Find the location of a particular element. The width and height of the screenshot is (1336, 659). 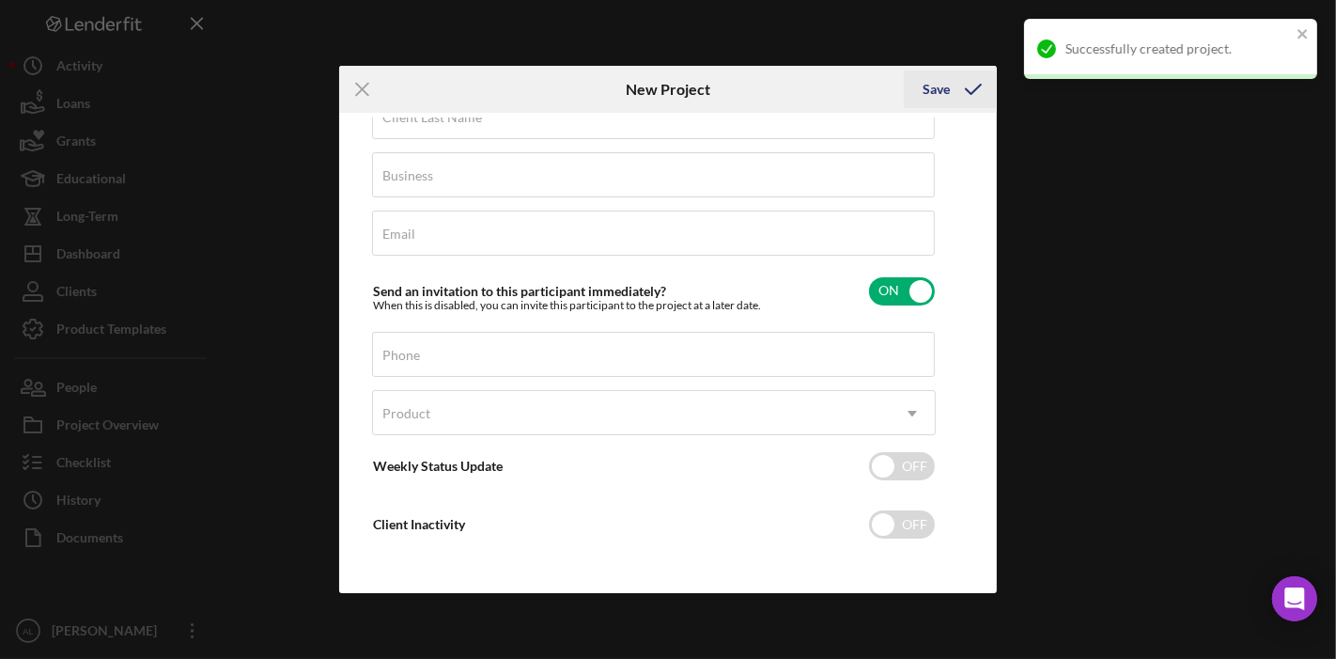

div: When this is disabled, you can invite this participant to the project at a later date. is located at coordinates (567, 305).